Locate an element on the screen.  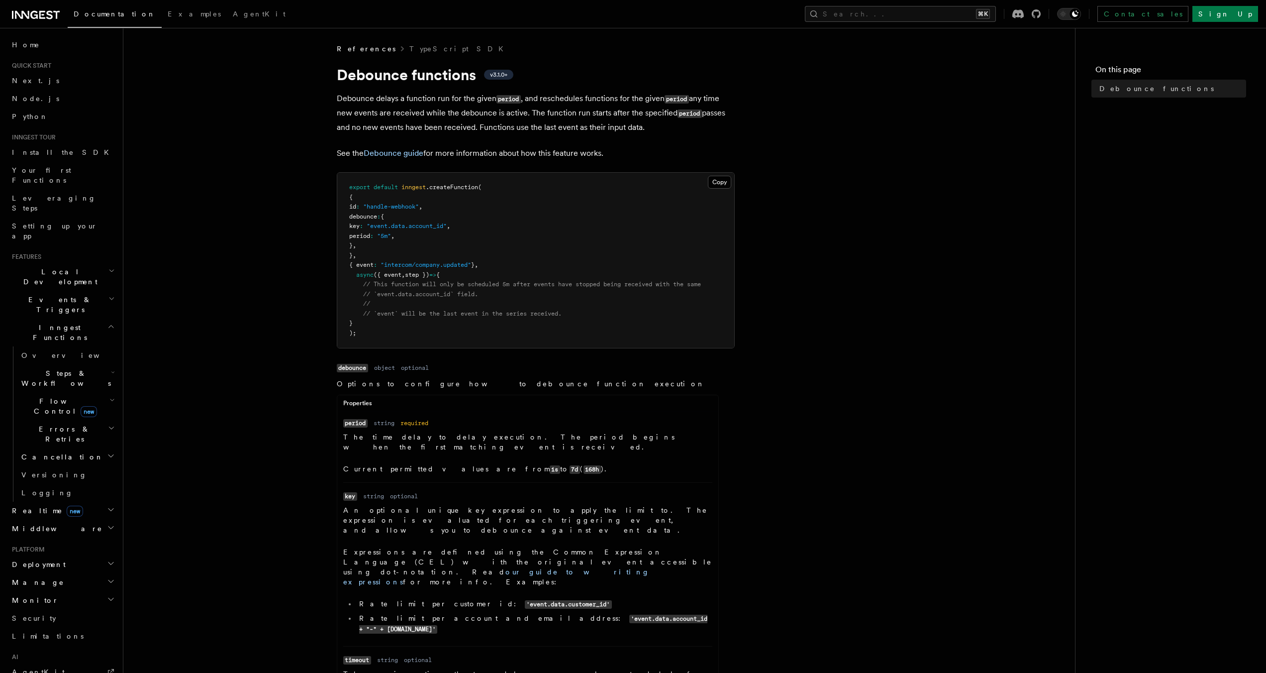
p: See the for more information about how this feature works. is located at coordinates (536, 153).